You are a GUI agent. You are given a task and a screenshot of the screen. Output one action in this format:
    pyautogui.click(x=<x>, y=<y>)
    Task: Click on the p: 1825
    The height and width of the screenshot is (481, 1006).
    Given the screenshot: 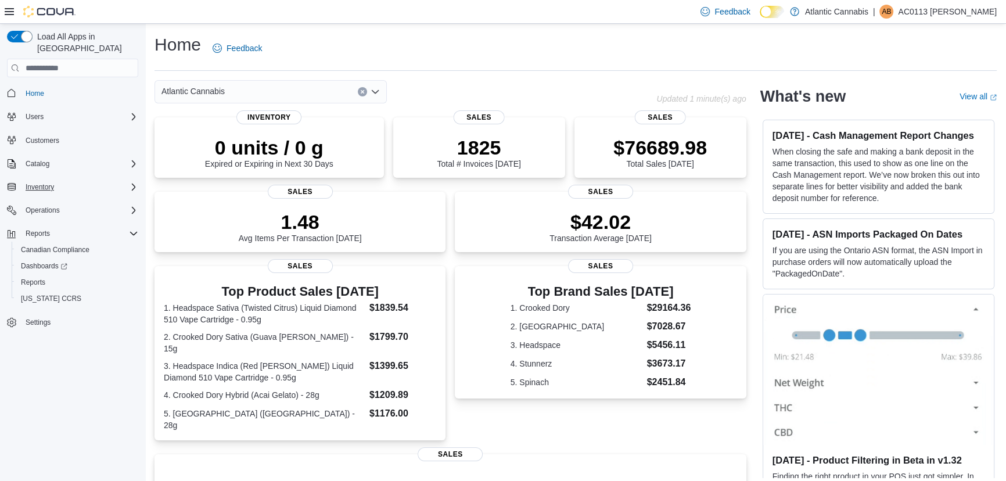 What is the action you would take?
    pyautogui.click(x=479, y=148)
    